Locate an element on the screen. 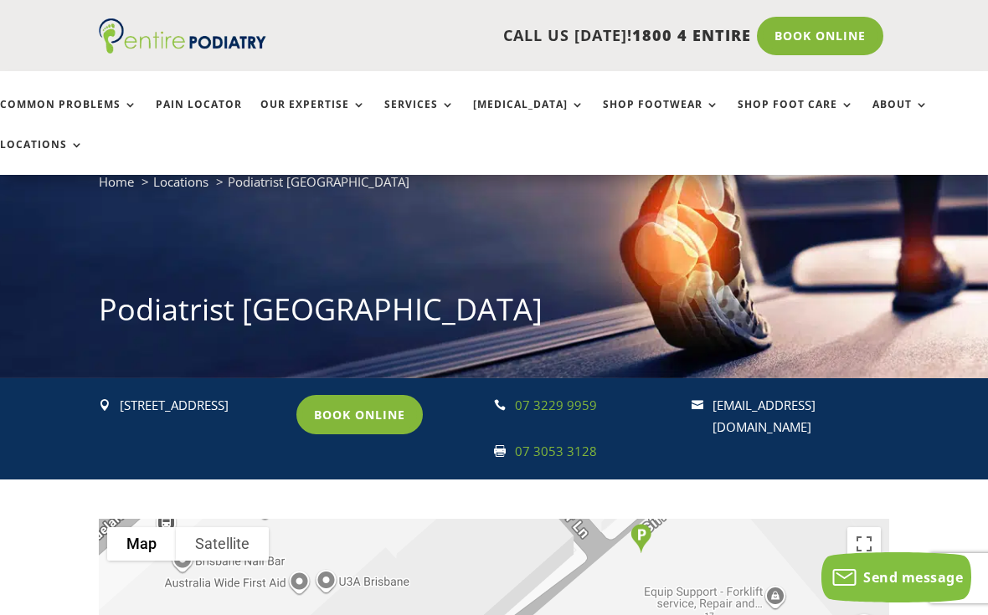  a: Entire Podiatry is located at coordinates (183, 49).